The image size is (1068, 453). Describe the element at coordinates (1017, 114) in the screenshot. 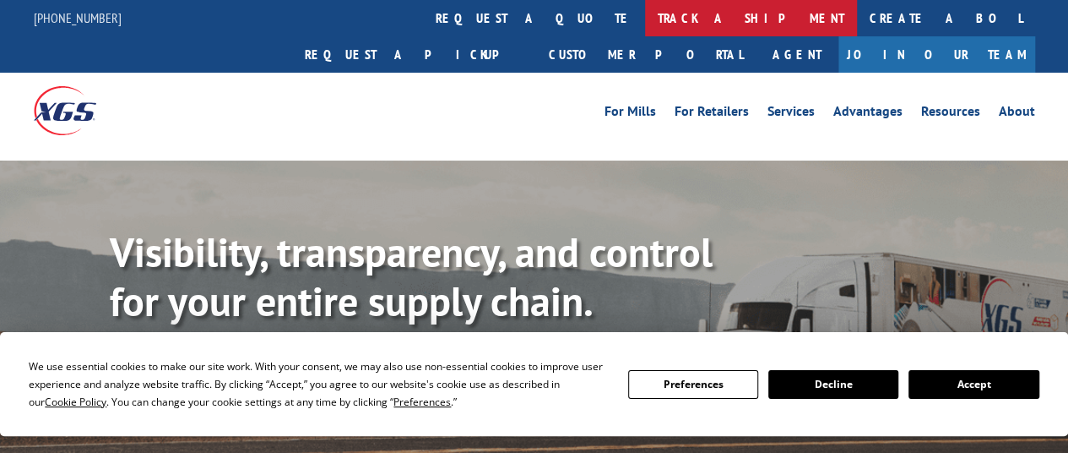

I see `a: About` at that location.